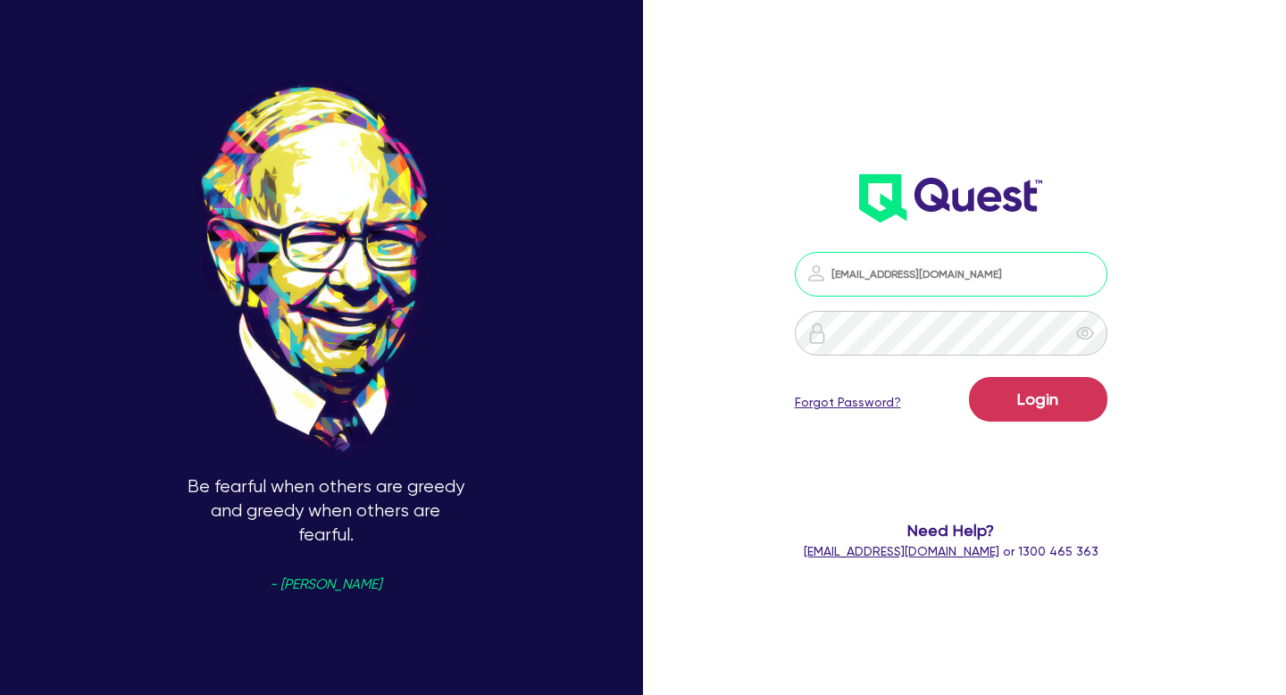  I want to click on img: wH2k97JdezQIQAAAABJRU5ErkJggg==, so click(950, 198).